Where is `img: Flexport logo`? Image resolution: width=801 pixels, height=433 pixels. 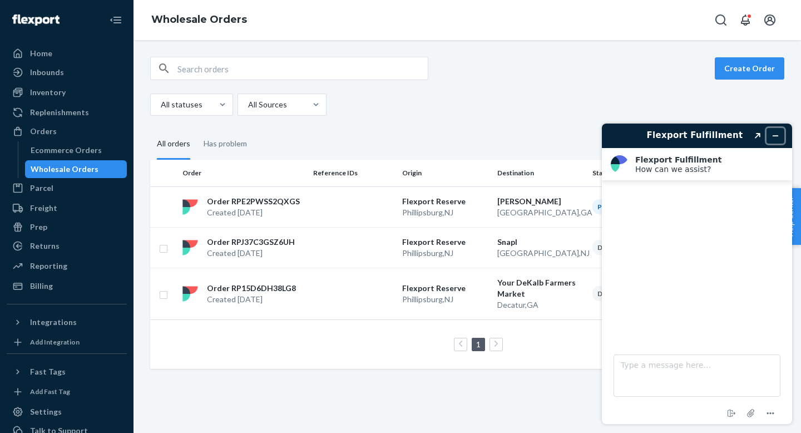
img: Flexport logo is located at coordinates (36, 20).